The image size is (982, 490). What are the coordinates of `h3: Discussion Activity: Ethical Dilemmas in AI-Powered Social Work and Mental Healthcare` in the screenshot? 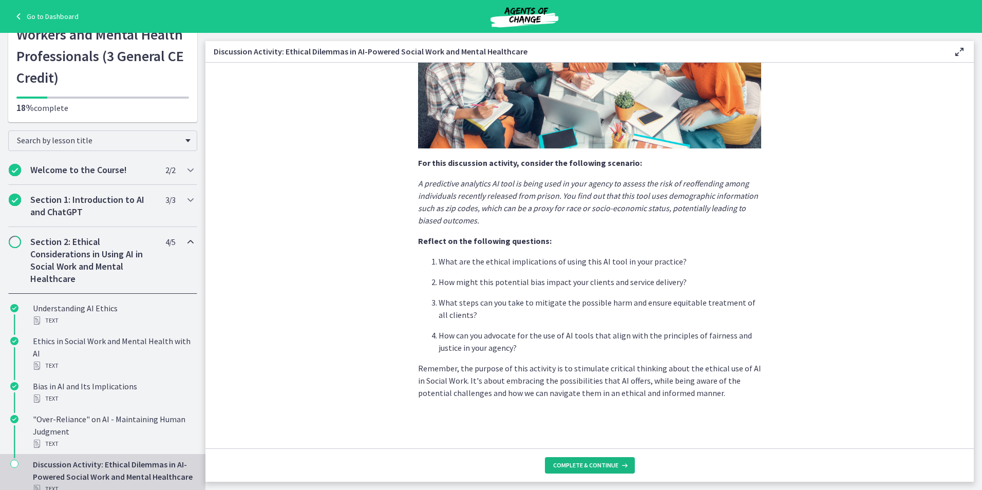 It's located at (575, 51).